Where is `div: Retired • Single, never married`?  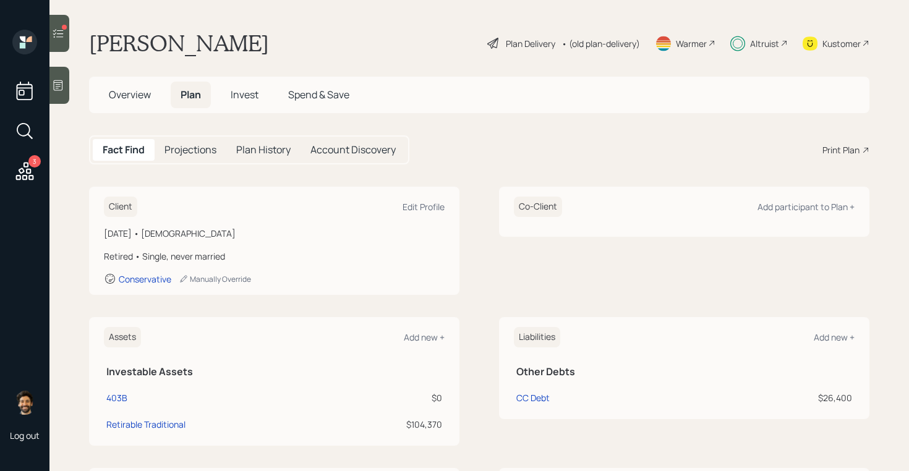
div: Retired • Single, never married is located at coordinates (274, 256).